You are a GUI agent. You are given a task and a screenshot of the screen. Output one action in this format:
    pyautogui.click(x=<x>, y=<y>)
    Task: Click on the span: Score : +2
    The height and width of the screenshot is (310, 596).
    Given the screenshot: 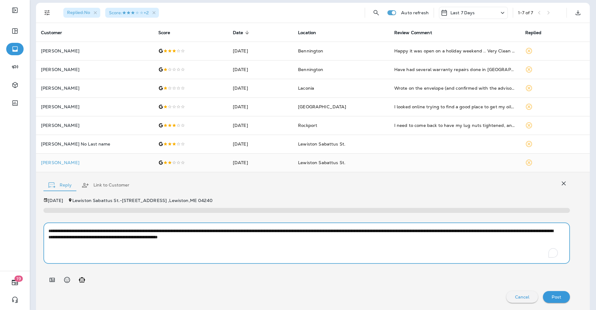 What is the action you would take?
    pyautogui.click(x=129, y=13)
    